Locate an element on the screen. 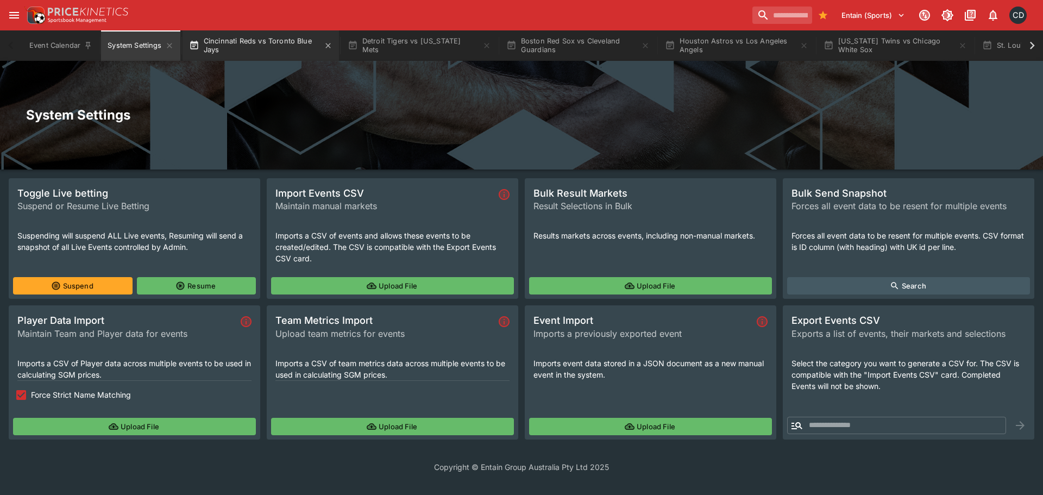  p: Imports a CSV of team metrics data across multiple events to be used in calculating SGM prices. is located at coordinates (392, 369).